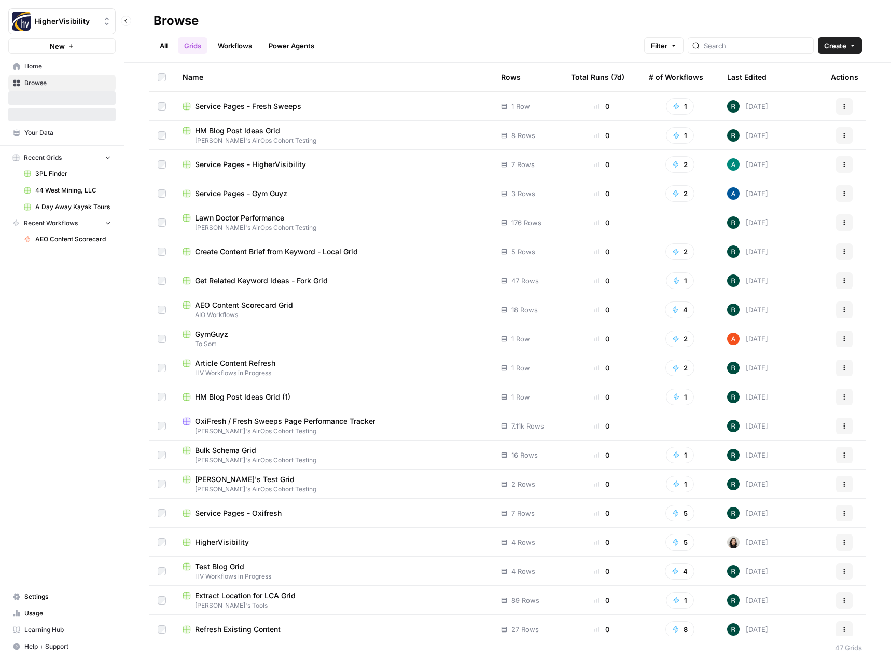 Image resolution: width=891 pixels, height=659 pixels. What do you see at coordinates (679, 571) in the screenshot?
I see `button: 4` at bounding box center [679, 571].